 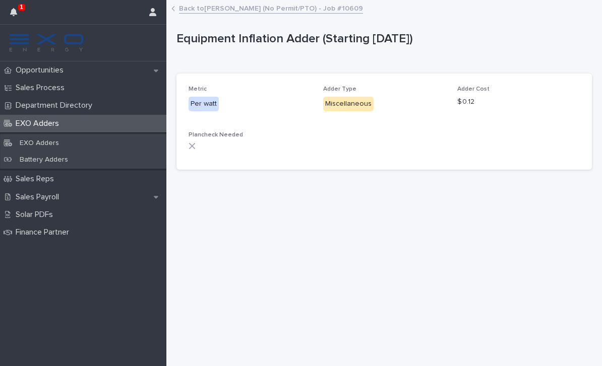 I want to click on p: Department Directory, so click(x=56, y=105).